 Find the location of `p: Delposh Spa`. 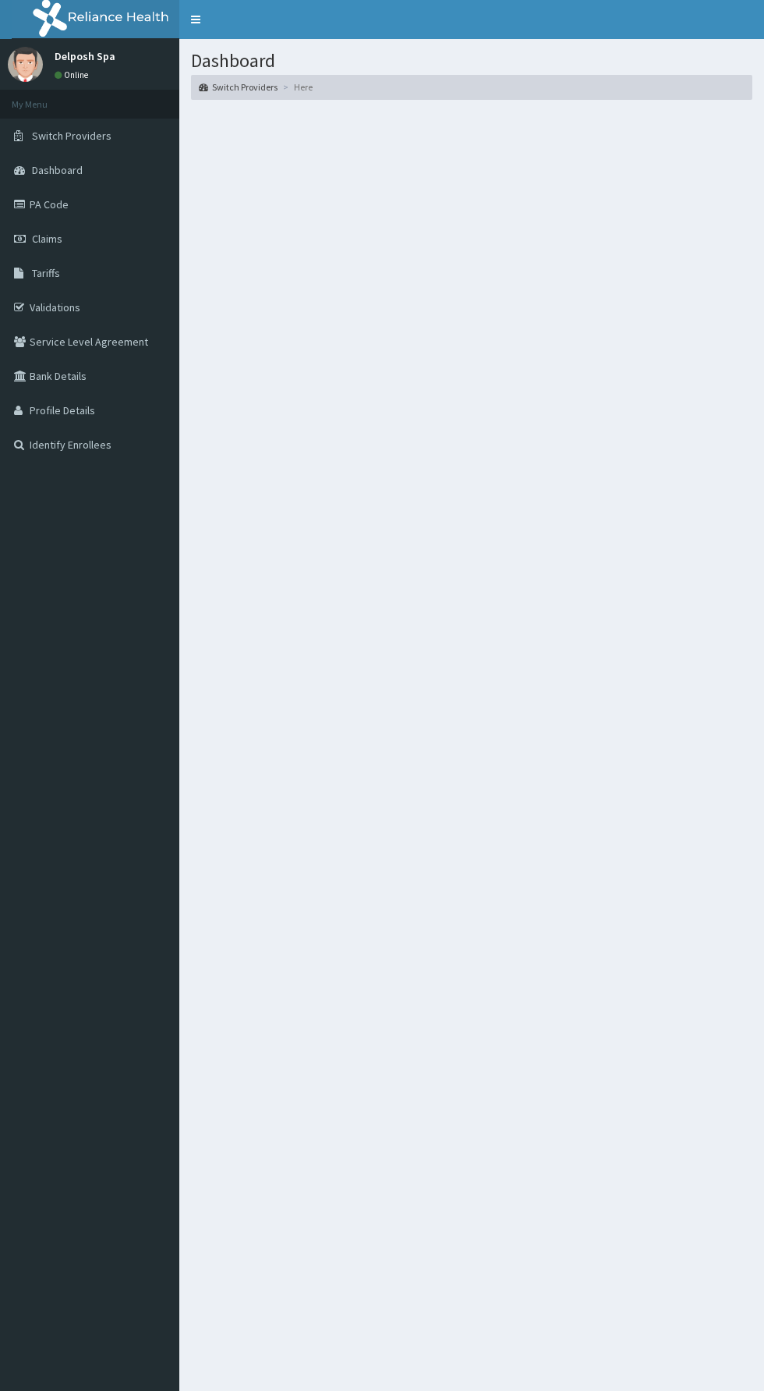

p: Delposh Spa is located at coordinates (85, 56).